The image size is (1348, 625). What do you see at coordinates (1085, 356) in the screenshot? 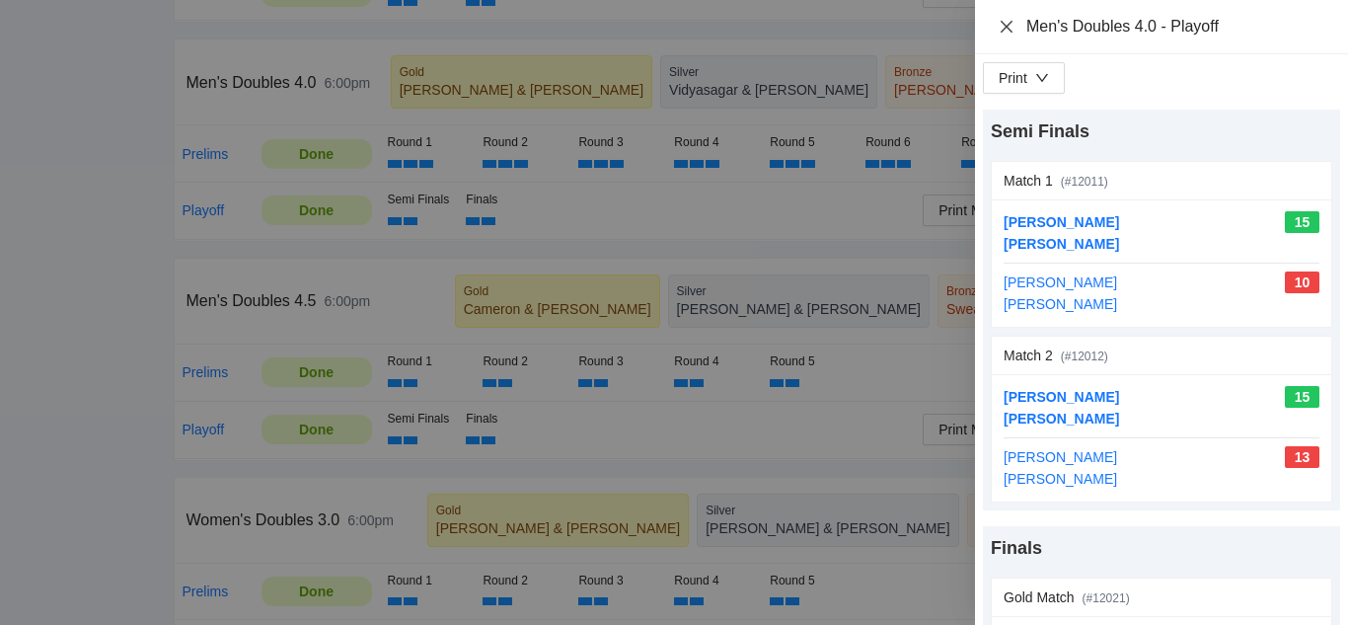
I see `span: (# 12012 )` at bounding box center [1085, 356].